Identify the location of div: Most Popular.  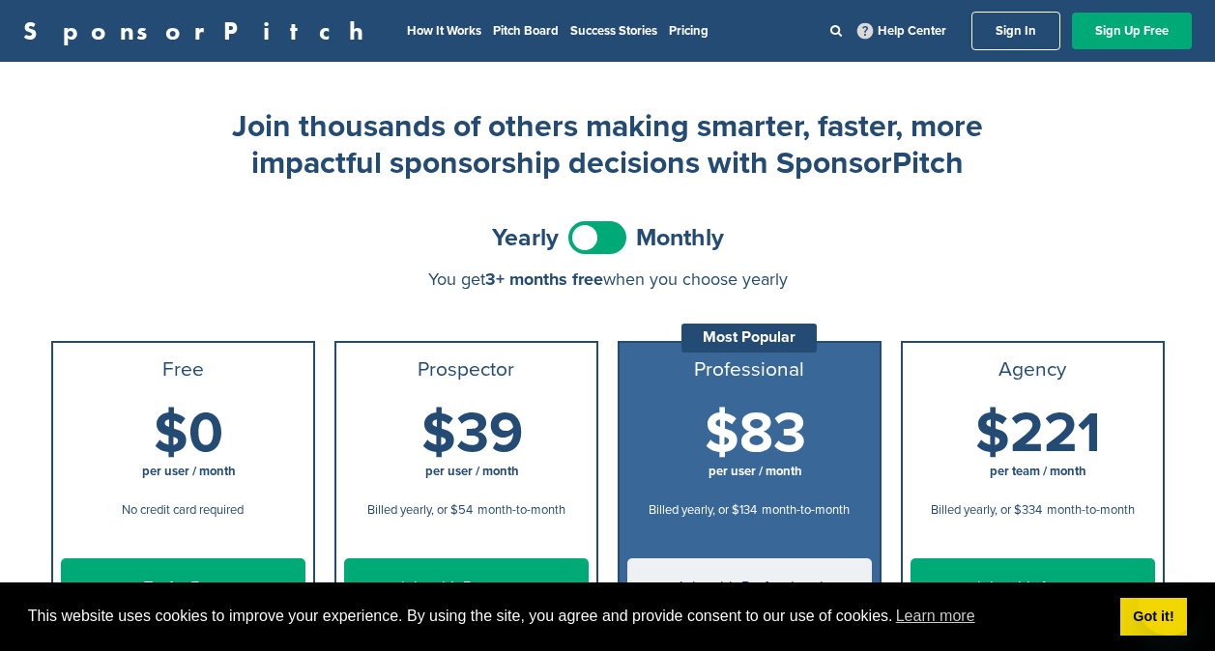
(749, 338).